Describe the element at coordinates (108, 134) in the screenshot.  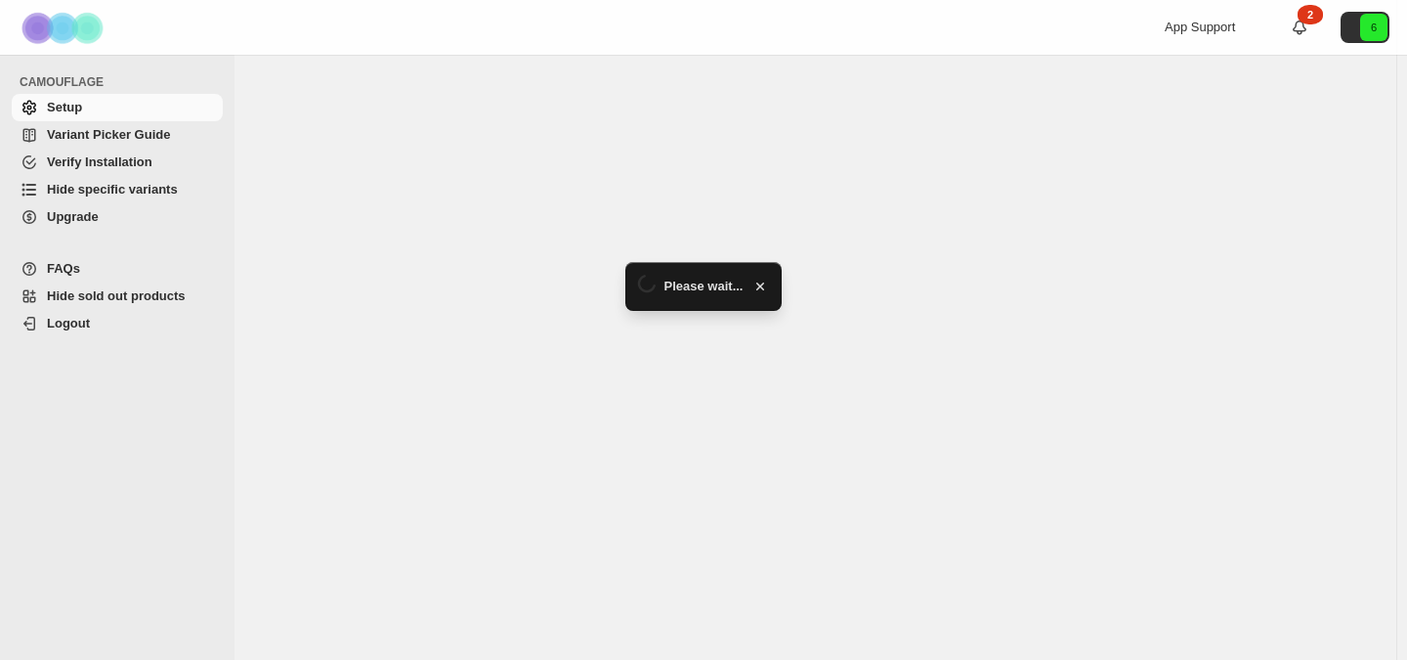
I see `span: Variant Picker Guide` at that location.